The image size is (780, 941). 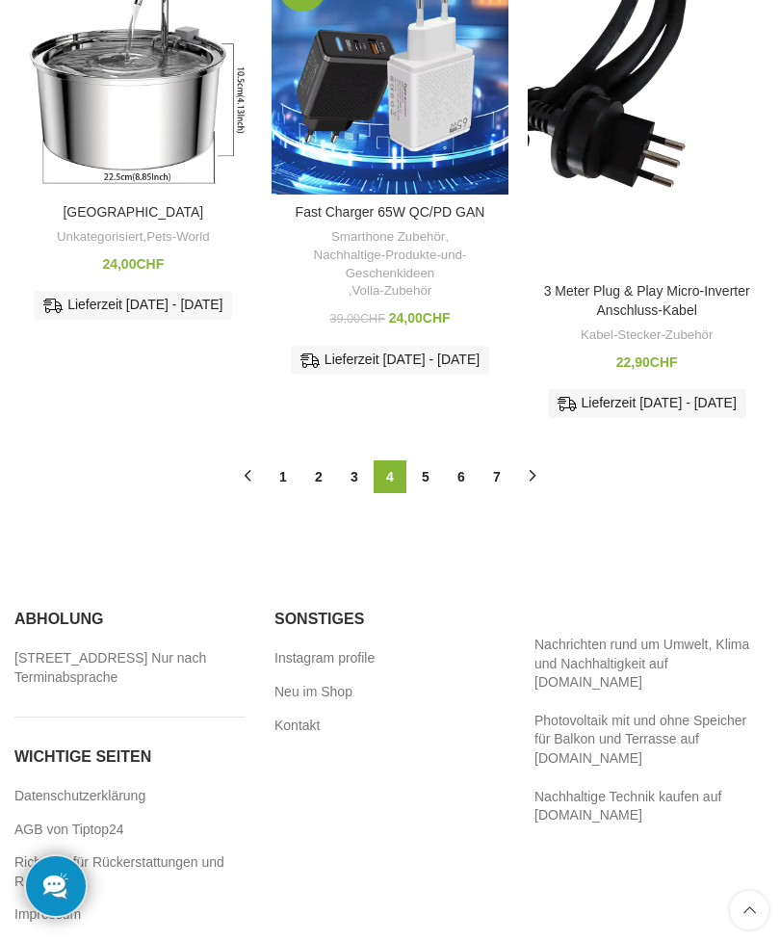 What do you see at coordinates (497, 477) in the screenshot?
I see `a: Seite 7` at bounding box center [497, 477].